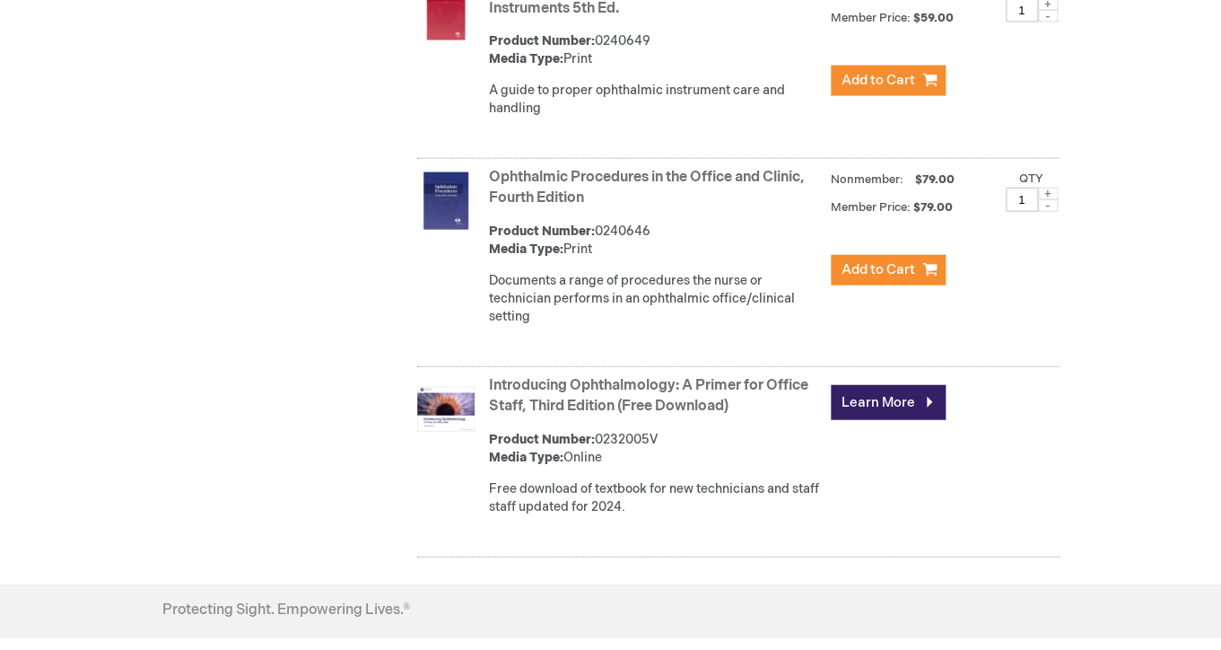 Image resolution: width=1221 pixels, height=650 pixels. Describe the element at coordinates (655, 498) in the screenshot. I see `div: Free download of textbook for new technicians and staff staff updated for 2024.` at that location.